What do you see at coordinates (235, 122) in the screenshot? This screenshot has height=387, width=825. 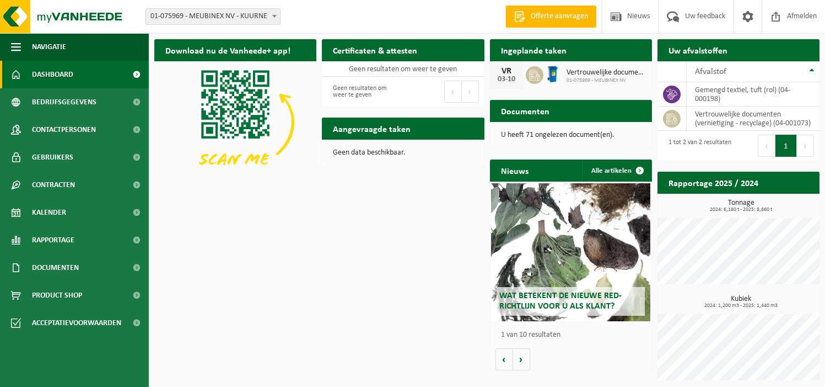 I see `img: Download de VHEPlus App` at bounding box center [235, 122].